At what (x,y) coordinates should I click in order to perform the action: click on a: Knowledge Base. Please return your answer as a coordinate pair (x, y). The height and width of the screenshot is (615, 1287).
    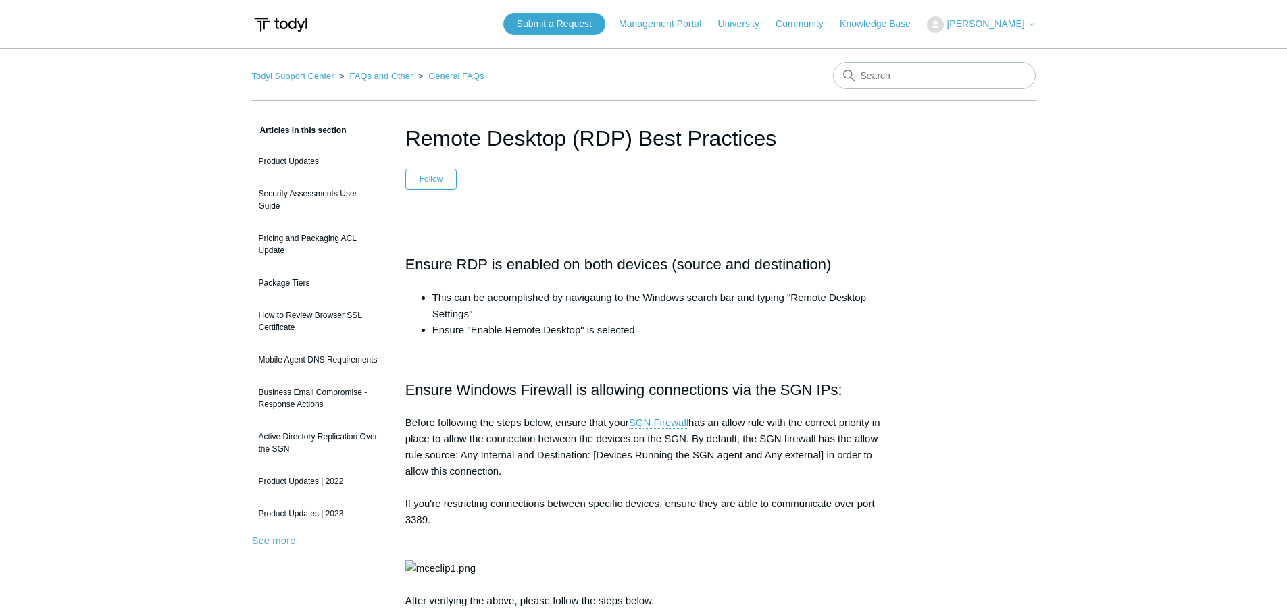
    Looking at the image, I should click on (881, 24).